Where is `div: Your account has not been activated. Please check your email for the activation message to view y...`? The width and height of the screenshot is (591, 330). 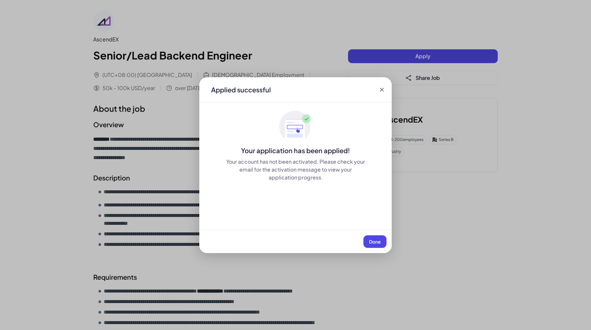
div: Your account has not been activated. Please check your email for the activation message to view y... is located at coordinates (295, 169).